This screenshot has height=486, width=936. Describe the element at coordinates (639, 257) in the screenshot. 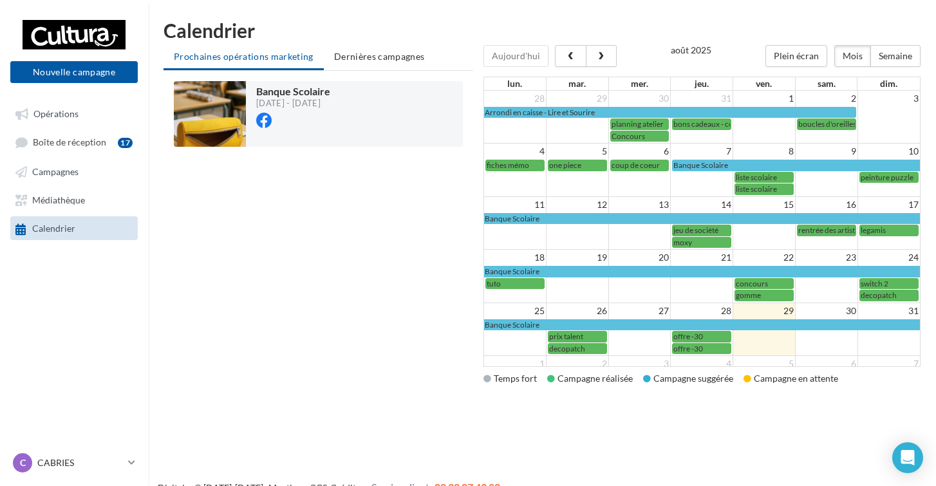

I see `td: 20` at that location.